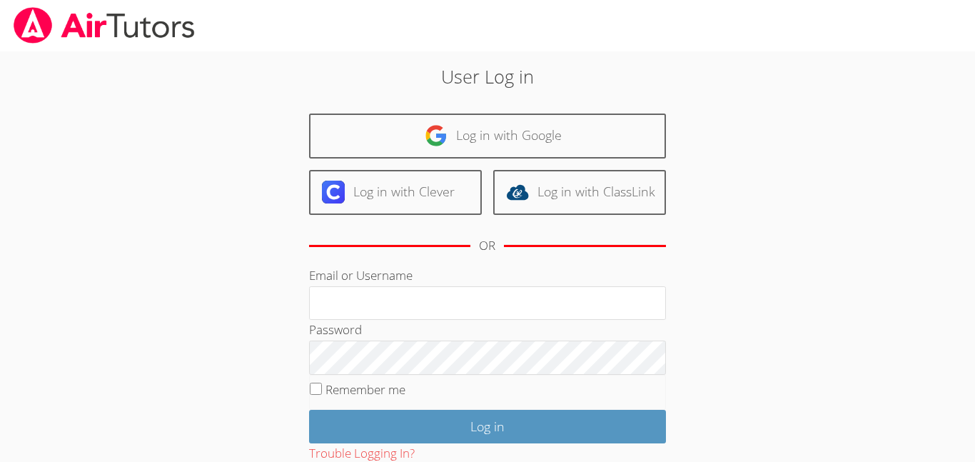 The width and height of the screenshot is (975, 462). I want to click on label: Remember me, so click(365, 389).